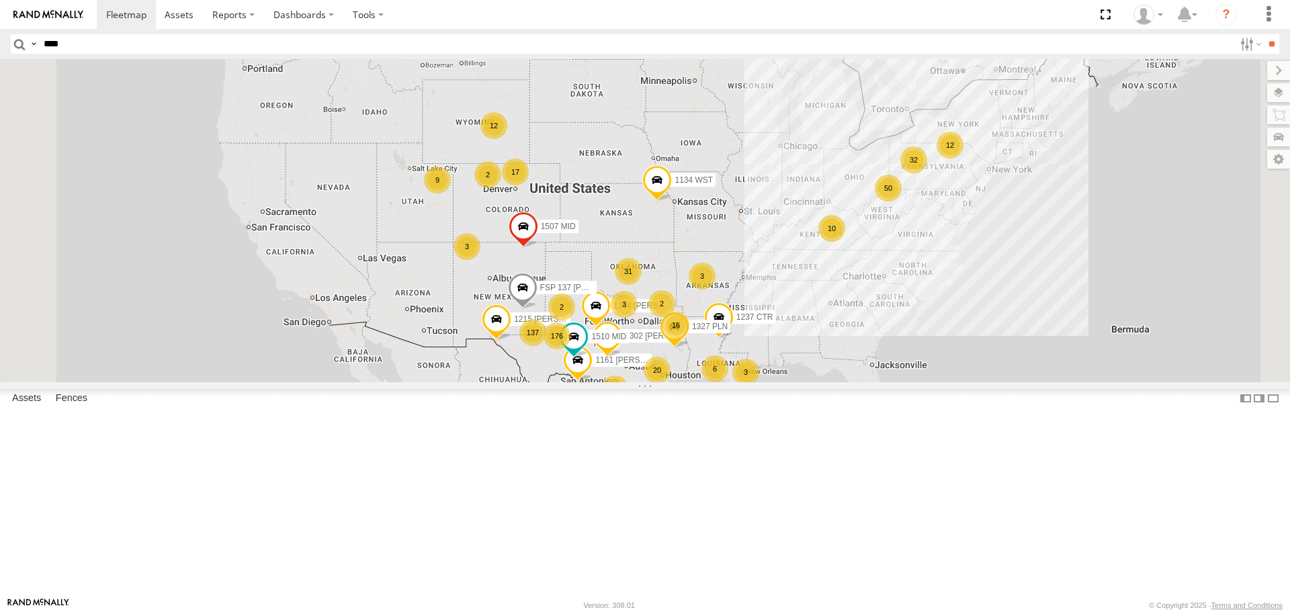 The width and height of the screenshot is (1290, 612). I want to click on label: Hide Summary Table, so click(1274, 399).